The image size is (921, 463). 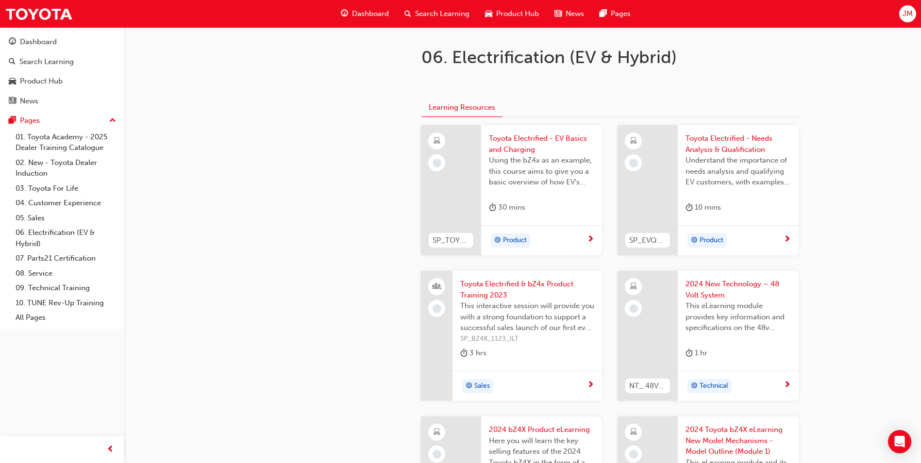 I want to click on a: search-iconSearch Learning, so click(x=437, y=14).